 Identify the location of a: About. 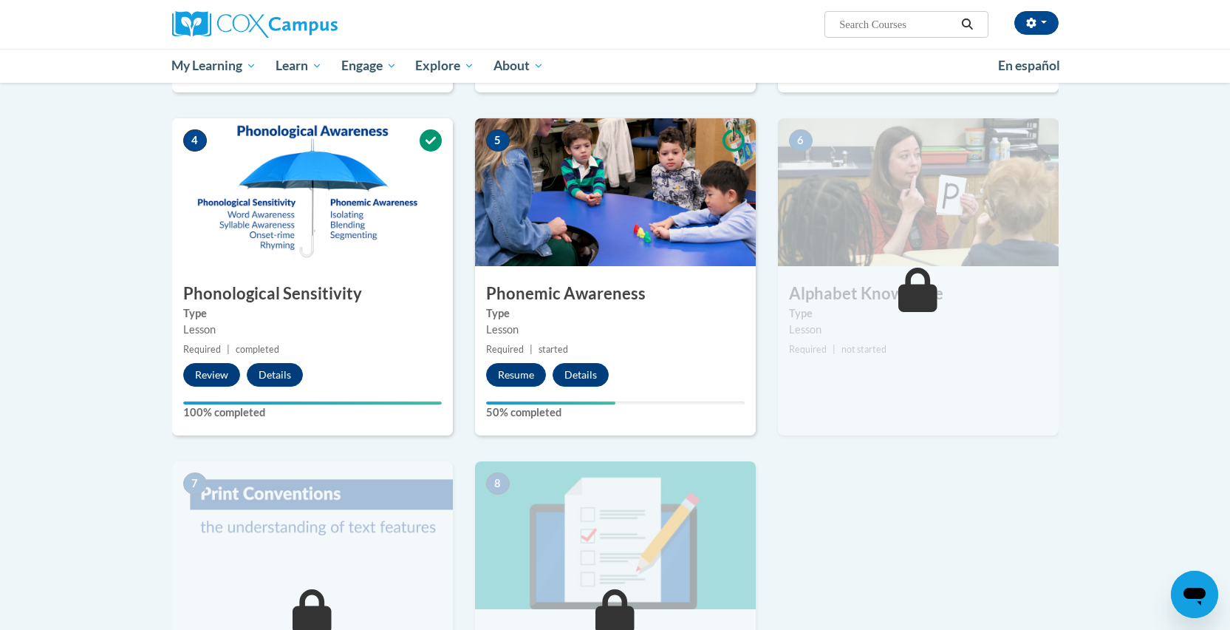
(519, 66).